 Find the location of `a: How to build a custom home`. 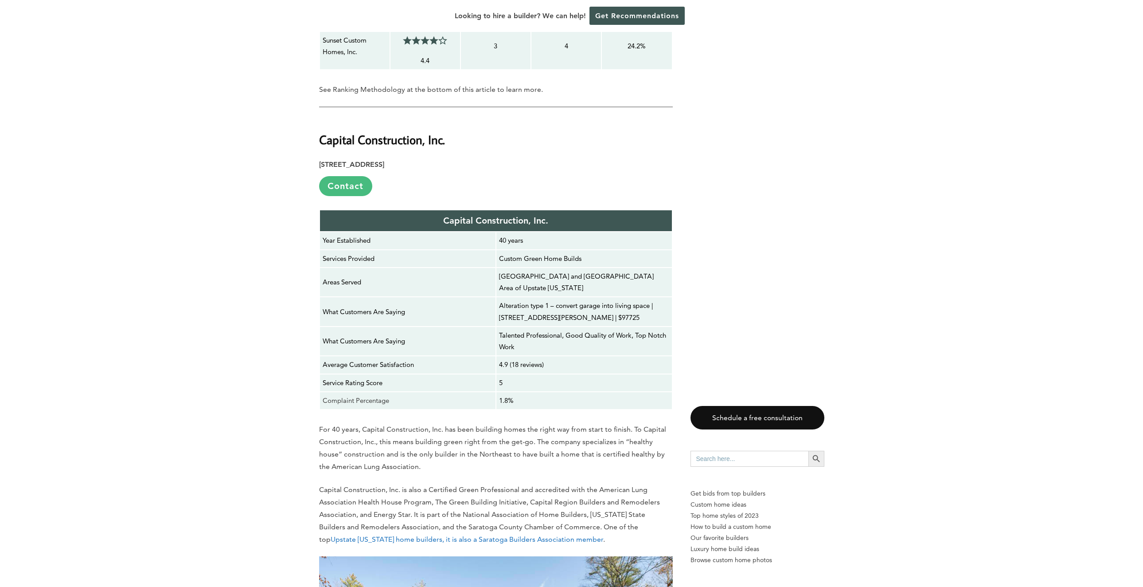

a: How to build a custom home is located at coordinates (758, 526).